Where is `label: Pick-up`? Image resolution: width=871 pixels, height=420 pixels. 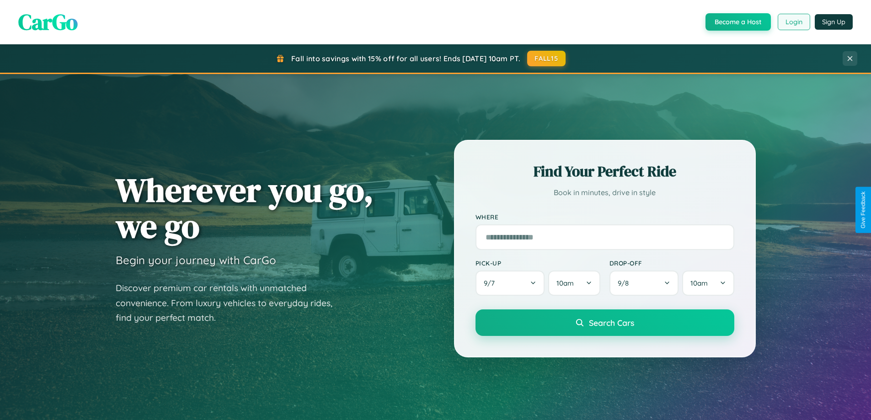 label: Pick-up is located at coordinates (538, 263).